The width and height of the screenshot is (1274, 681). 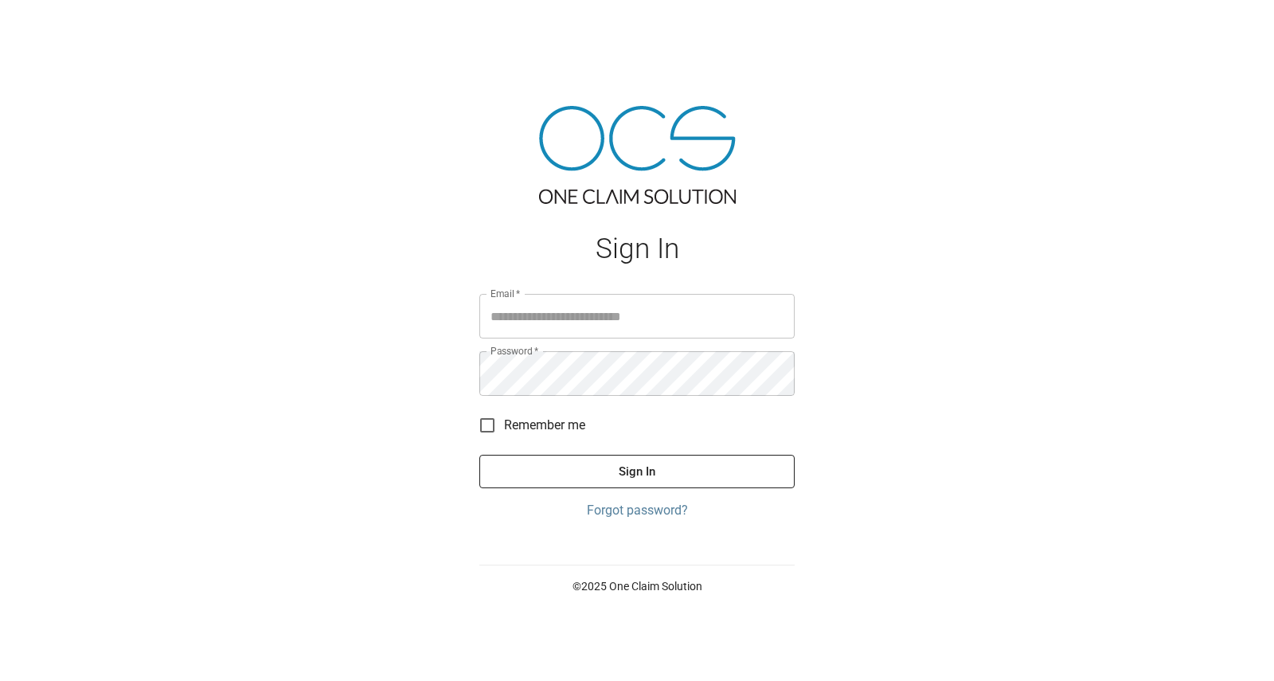 I want to click on img: ocs-logo-white-transparent.png, so click(x=51, y=25).